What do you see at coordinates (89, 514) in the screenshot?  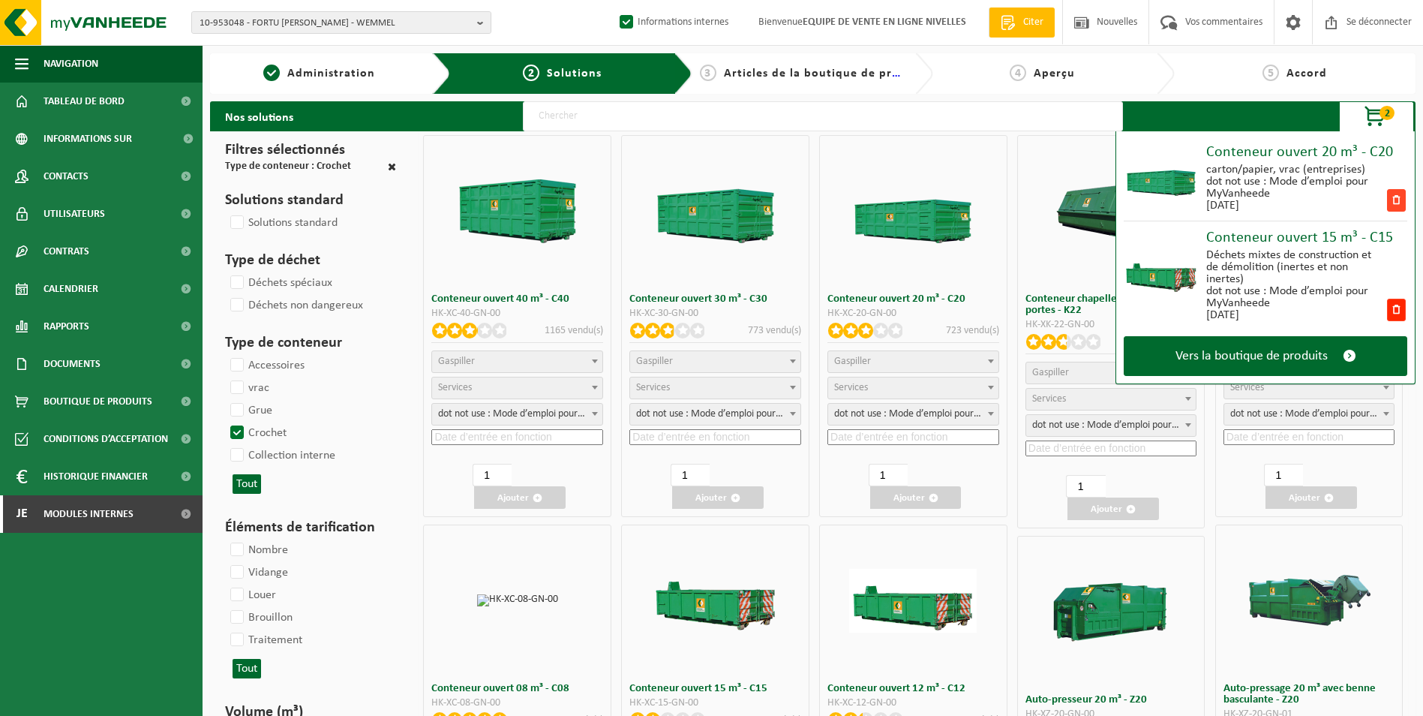 I see `span: Modules internes` at bounding box center [89, 514].